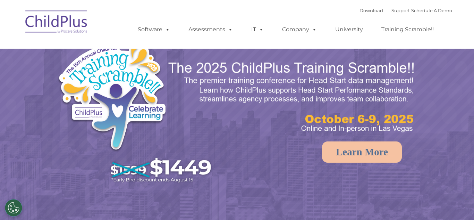 The image size is (474, 220). Describe the element at coordinates (362, 152) in the screenshot. I see `a: Learn More` at that location.